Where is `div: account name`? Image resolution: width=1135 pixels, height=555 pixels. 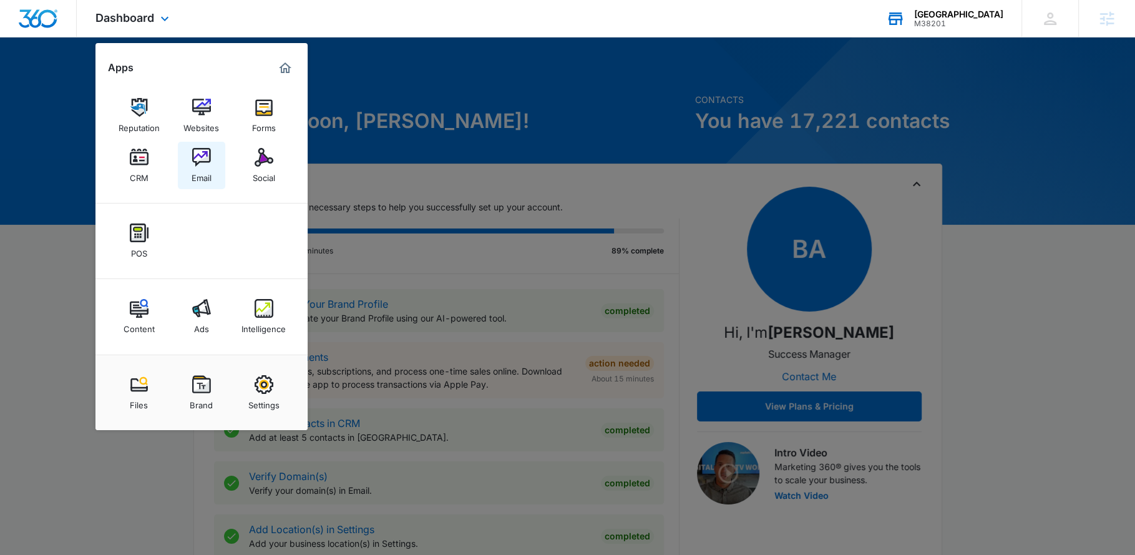 div: account name is located at coordinates (959, 14).